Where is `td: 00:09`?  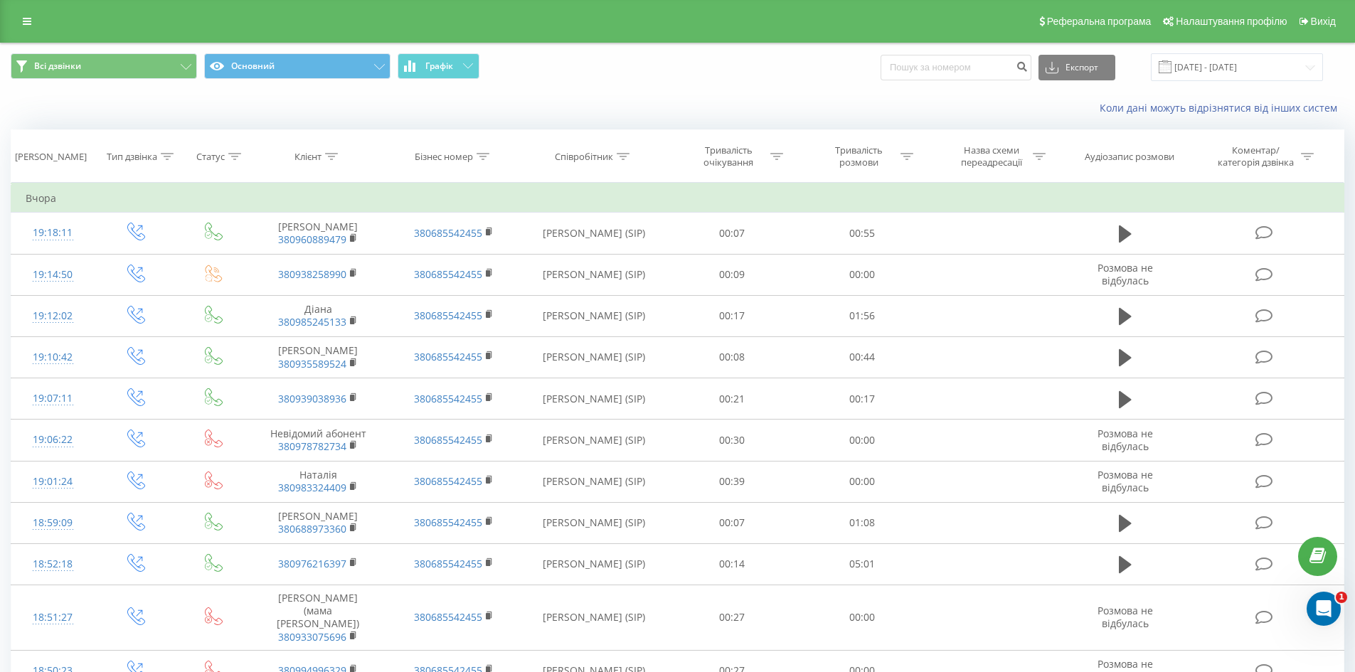 td: 00:09 is located at coordinates (732, 275).